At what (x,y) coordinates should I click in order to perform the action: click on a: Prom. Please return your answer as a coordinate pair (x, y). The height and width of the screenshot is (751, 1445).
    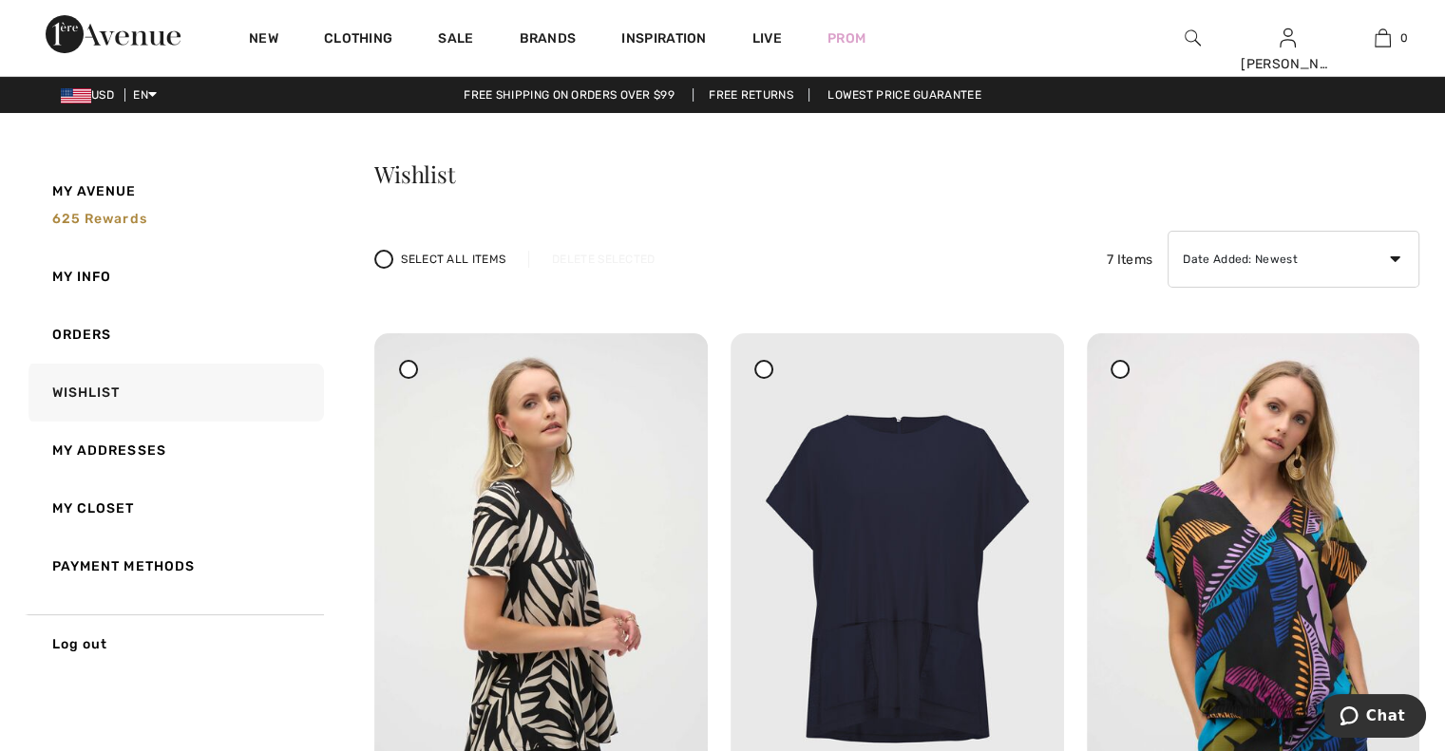
    Looking at the image, I should click on (846, 38).